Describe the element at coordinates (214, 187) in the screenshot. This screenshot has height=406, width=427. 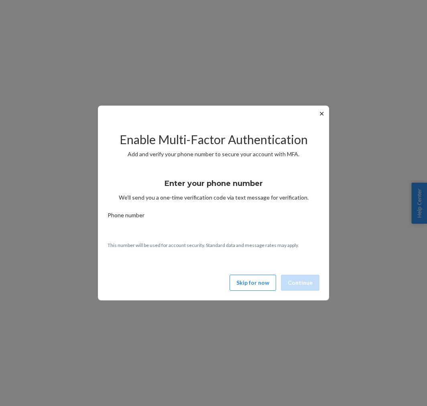
I see `div: We’ll send you a one-time verification code via text message for verification.` at that location.